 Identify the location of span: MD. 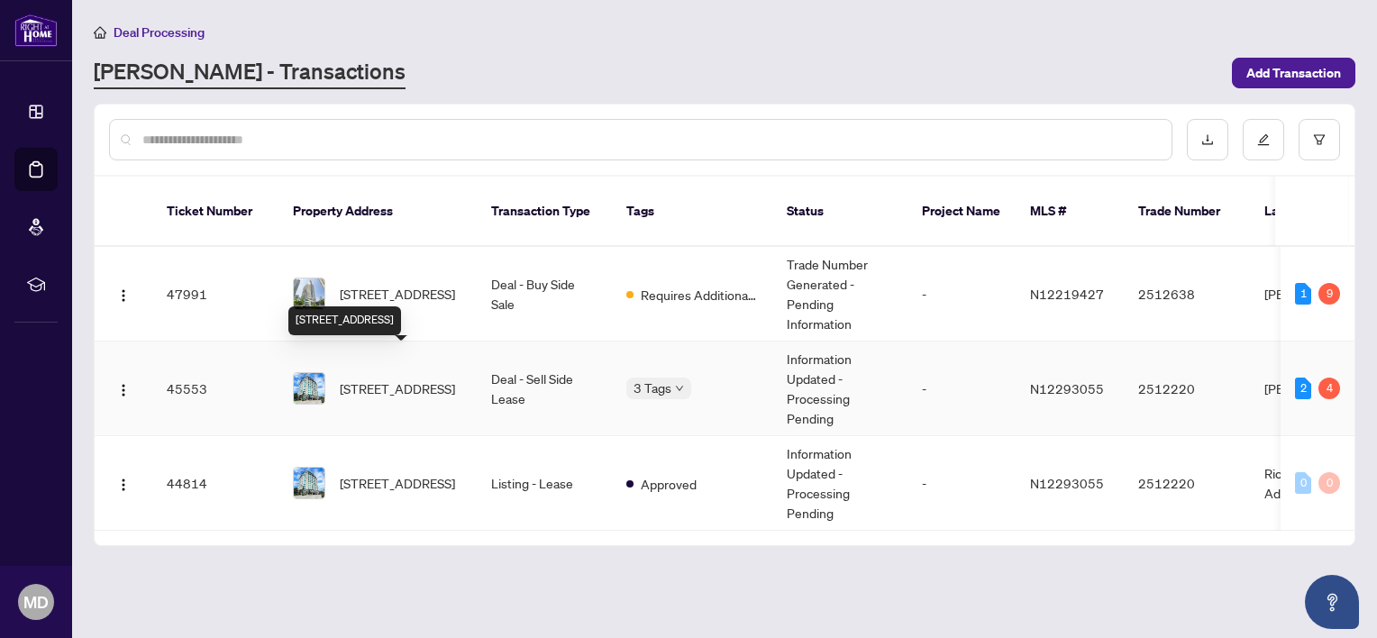
(36, 602).